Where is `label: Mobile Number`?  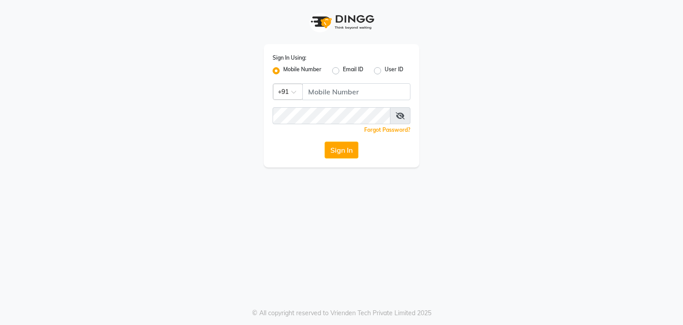
label: Mobile Number is located at coordinates (302, 71).